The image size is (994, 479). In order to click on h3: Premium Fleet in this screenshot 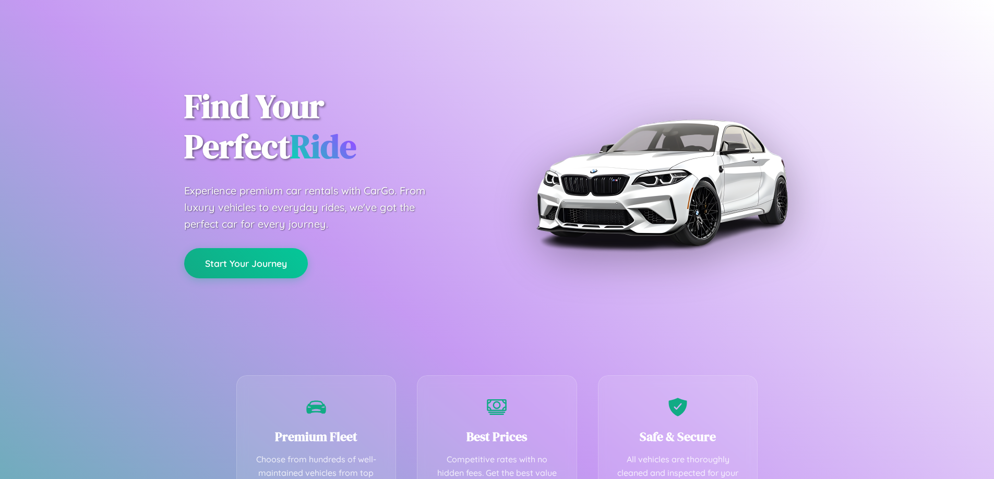, I will do `click(316, 437)`.